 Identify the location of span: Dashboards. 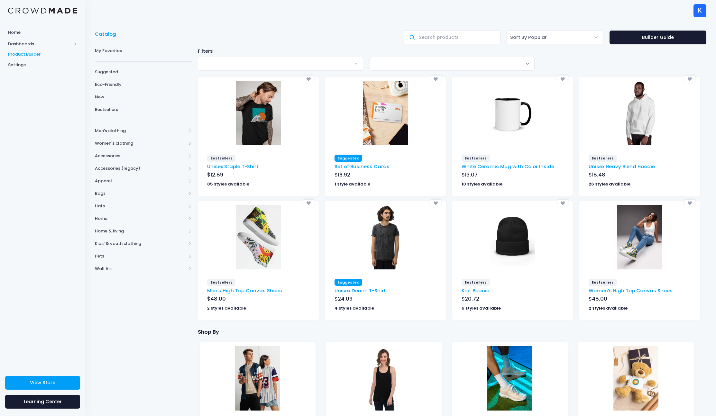
(40, 44).